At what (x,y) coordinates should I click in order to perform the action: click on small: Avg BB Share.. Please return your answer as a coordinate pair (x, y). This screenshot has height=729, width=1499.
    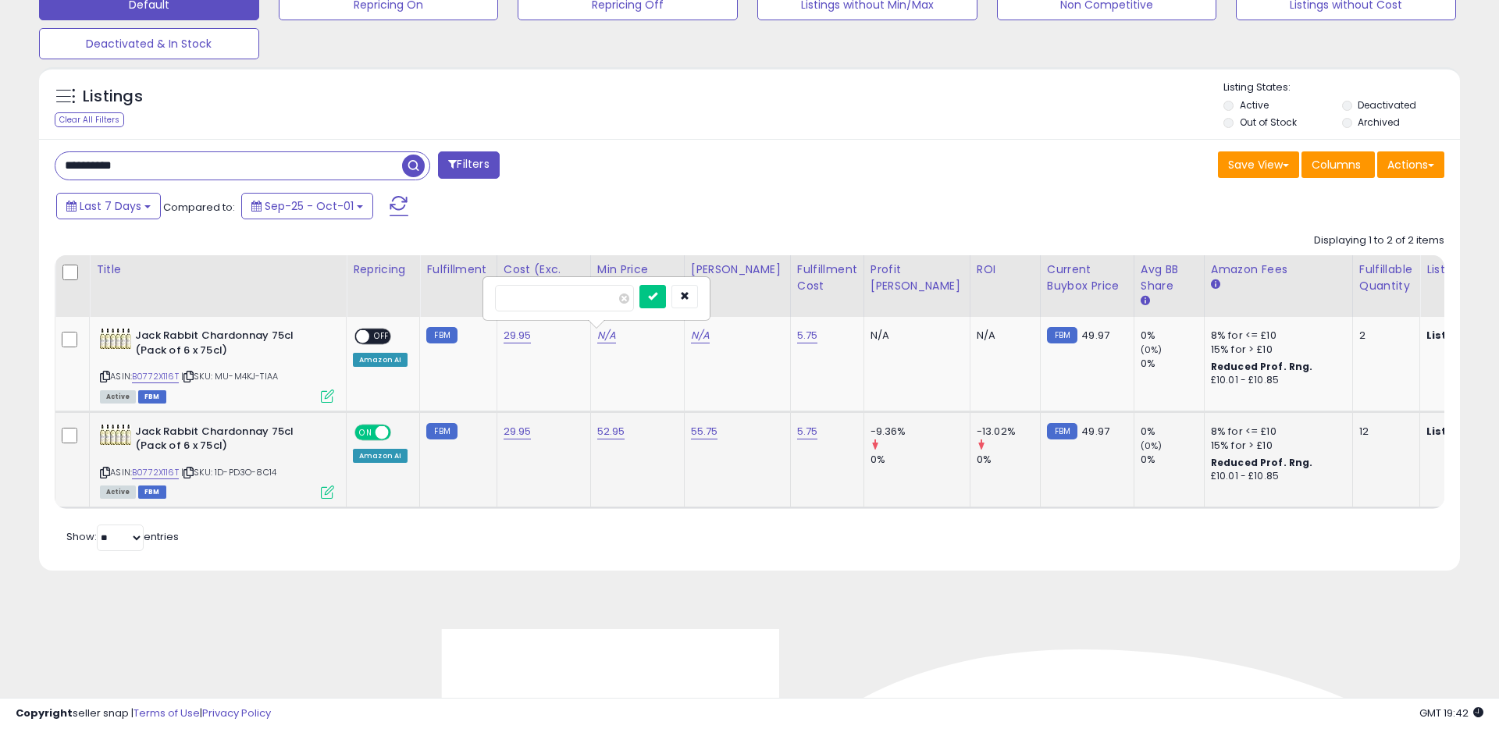
    Looking at the image, I should click on (1145, 301).